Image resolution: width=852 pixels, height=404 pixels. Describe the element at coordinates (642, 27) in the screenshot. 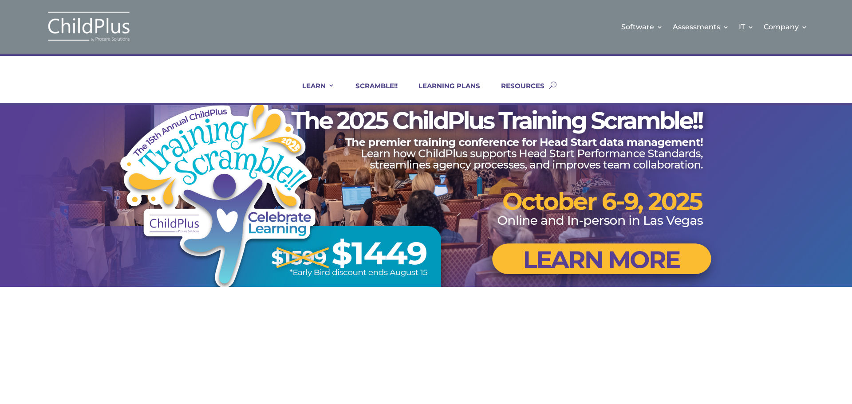

I see `a: Software` at that location.